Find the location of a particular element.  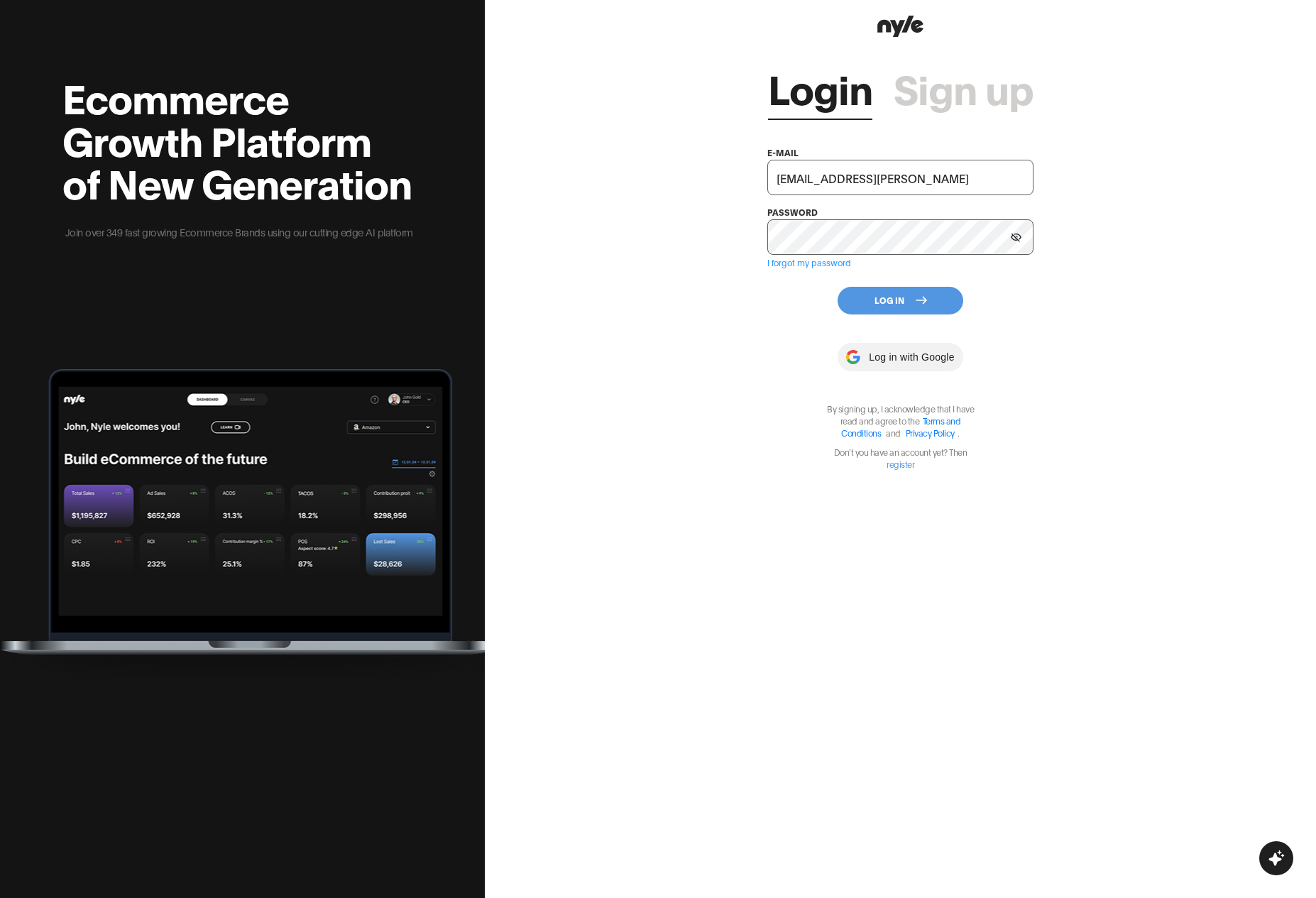

label: e-mail is located at coordinates (783, 152).